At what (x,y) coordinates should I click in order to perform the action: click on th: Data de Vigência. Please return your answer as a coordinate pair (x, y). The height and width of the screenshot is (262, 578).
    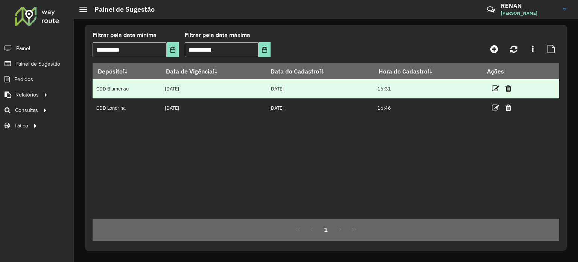
    Looking at the image, I should click on (213, 71).